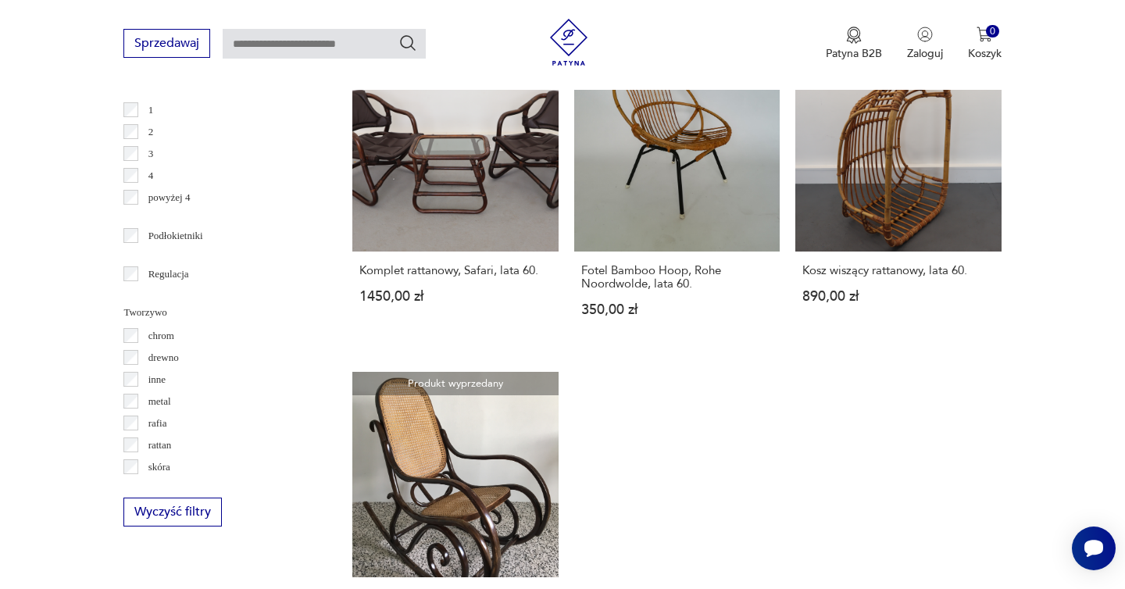 The height and width of the screenshot is (589, 1125). I want to click on p: Podłokietniki, so click(176, 236).